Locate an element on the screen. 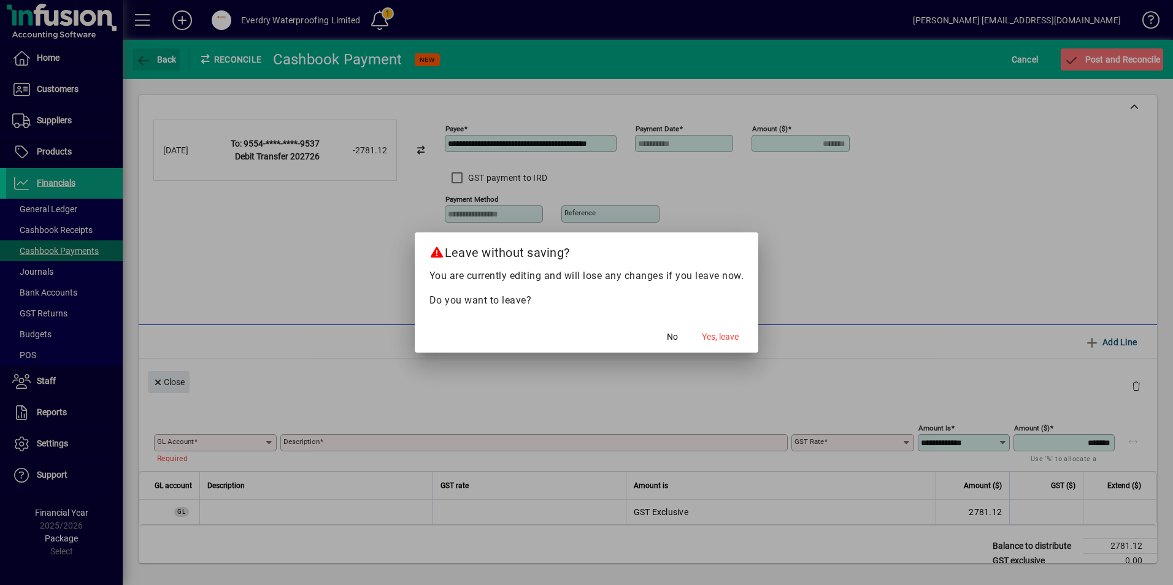 The height and width of the screenshot is (585, 1173). p: You are currently editing and will lose any changes if you leave now. is located at coordinates (587, 276).